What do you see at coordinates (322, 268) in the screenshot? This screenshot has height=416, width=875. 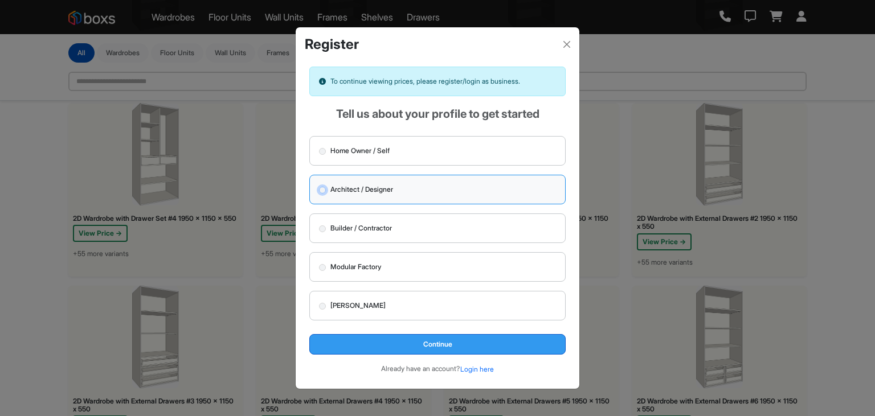 I see `input: Modular Factory` at bounding box center [322, 268].